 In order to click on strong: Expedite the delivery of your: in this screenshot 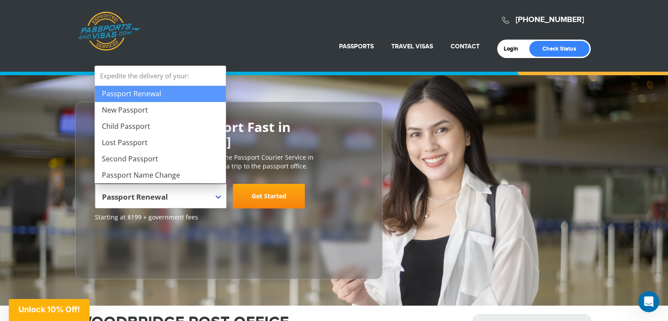, I will do `click(160, 76)`.